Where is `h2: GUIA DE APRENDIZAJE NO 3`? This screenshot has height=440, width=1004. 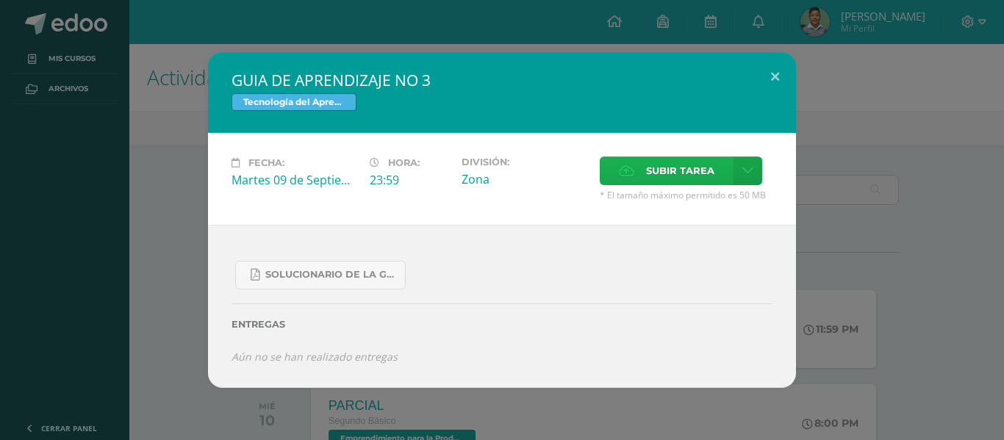 h2: GUIA DE APRENDIZAJE NO 3 is located at coordinates (502, 80).